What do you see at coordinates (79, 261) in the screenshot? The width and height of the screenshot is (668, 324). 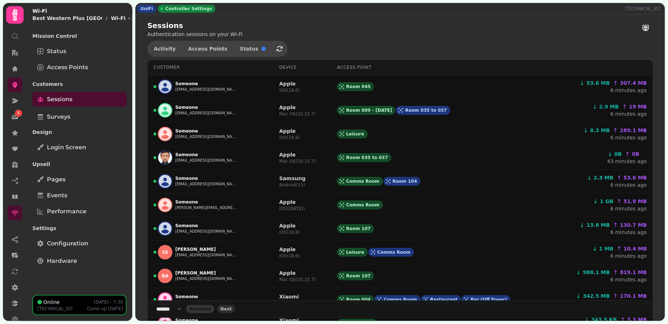 I see `a: Hardware` at bounding box center [79, 261].